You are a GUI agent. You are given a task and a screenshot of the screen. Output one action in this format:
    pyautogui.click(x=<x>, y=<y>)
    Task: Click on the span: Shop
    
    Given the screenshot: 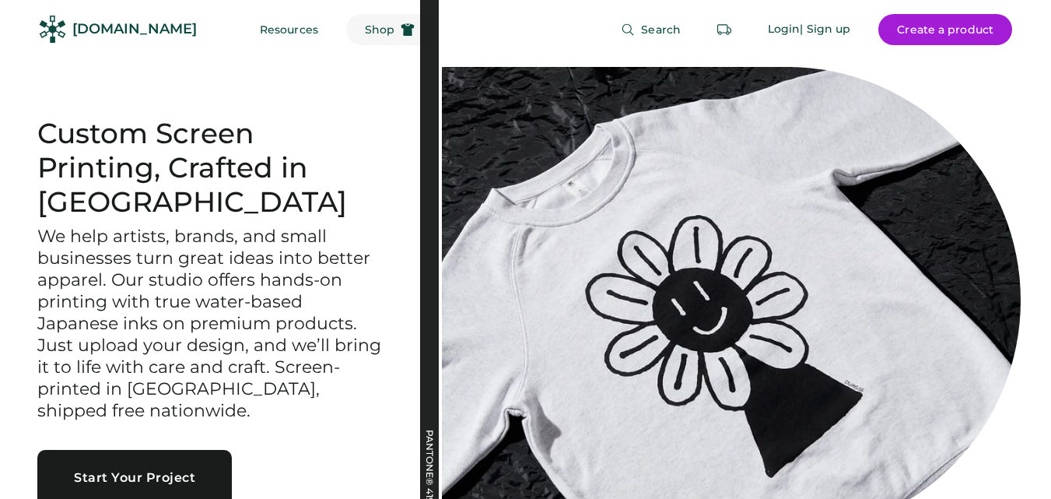 What is the action you would take?
    pyautogui.click(x=380, y=30)
    